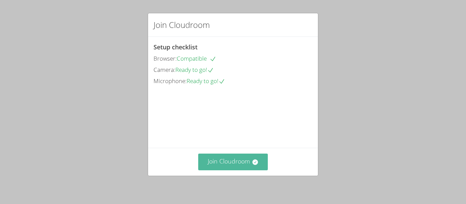 The image size is (466, 204). What do you see at coordinates (170, 81) in the screenshot?
I see `span: Microphone:` at bounding box center [170, 81].